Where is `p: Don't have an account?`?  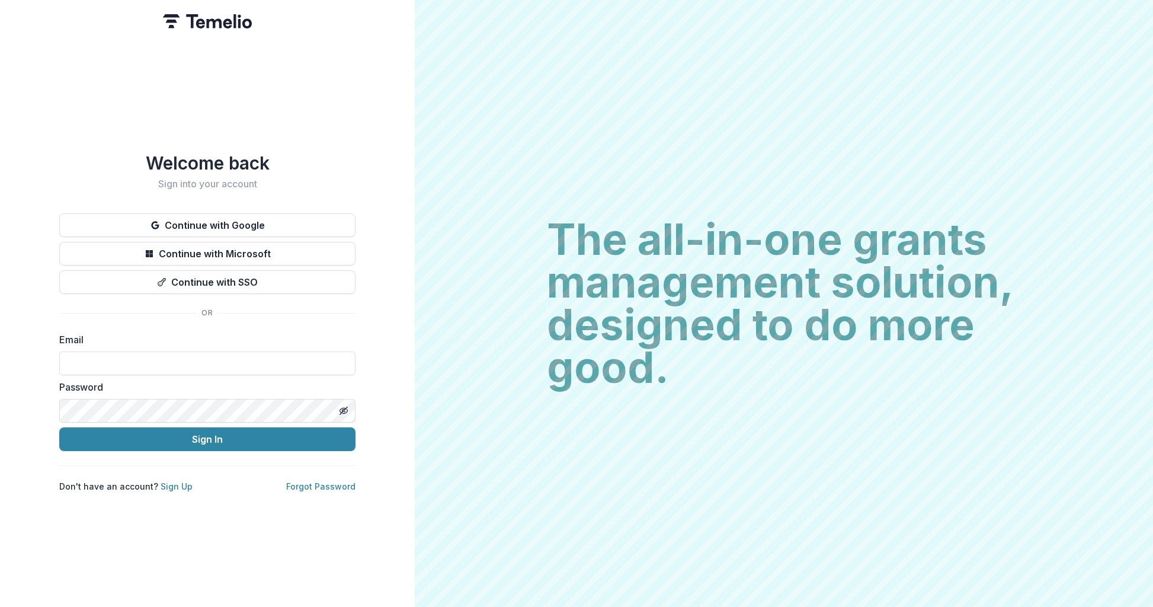
p: Don't have an account? is located at coordinates (126, 486).